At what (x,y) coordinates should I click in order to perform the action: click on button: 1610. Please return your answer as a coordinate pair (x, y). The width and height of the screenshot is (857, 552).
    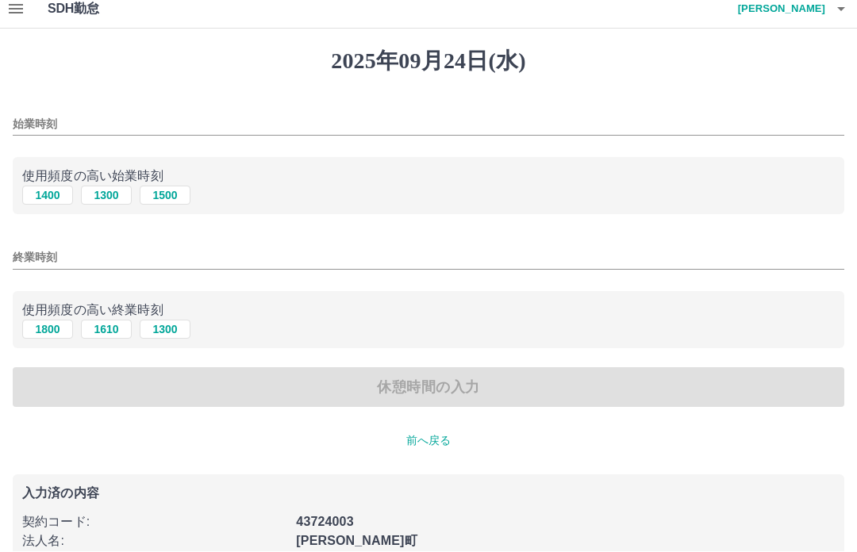
    Looking at the image, I should click on (106, 330).